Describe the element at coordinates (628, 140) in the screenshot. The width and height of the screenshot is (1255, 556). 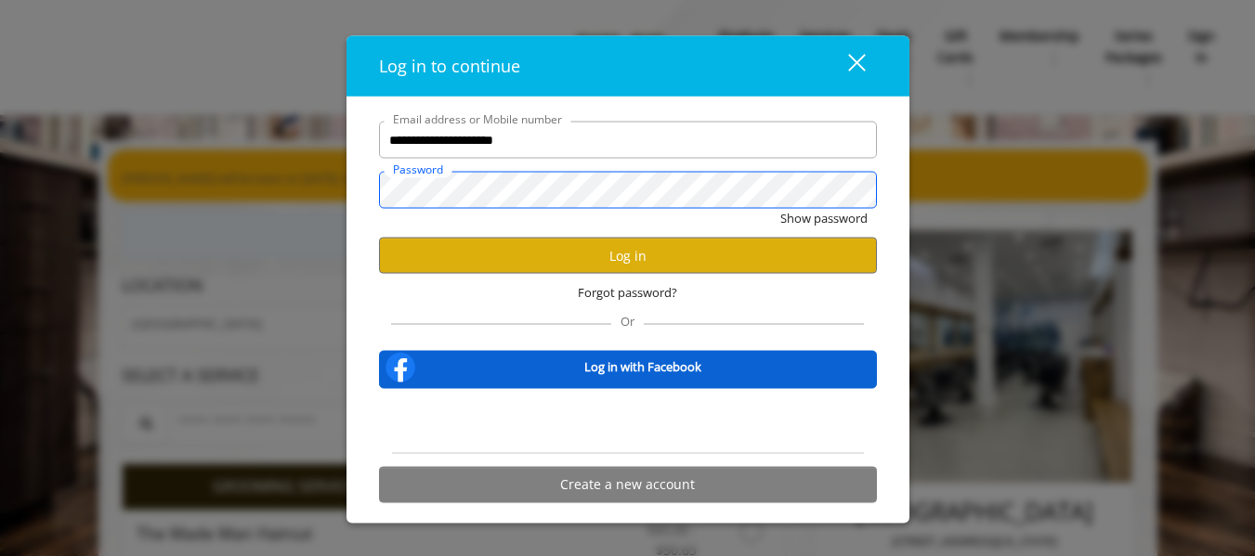
I see `input: Email address or Mobile number` at that location.